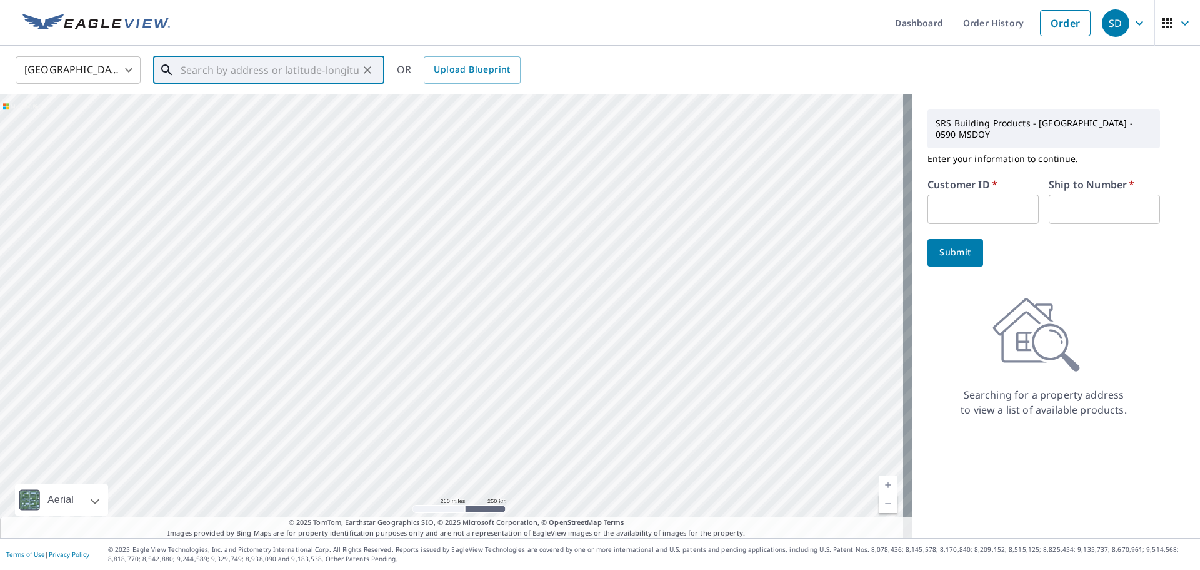 This screenshot has width=1200, height=570. Describe the element at coordinates (368, 70) in the screenshot. I see `button: Clear` at that location.